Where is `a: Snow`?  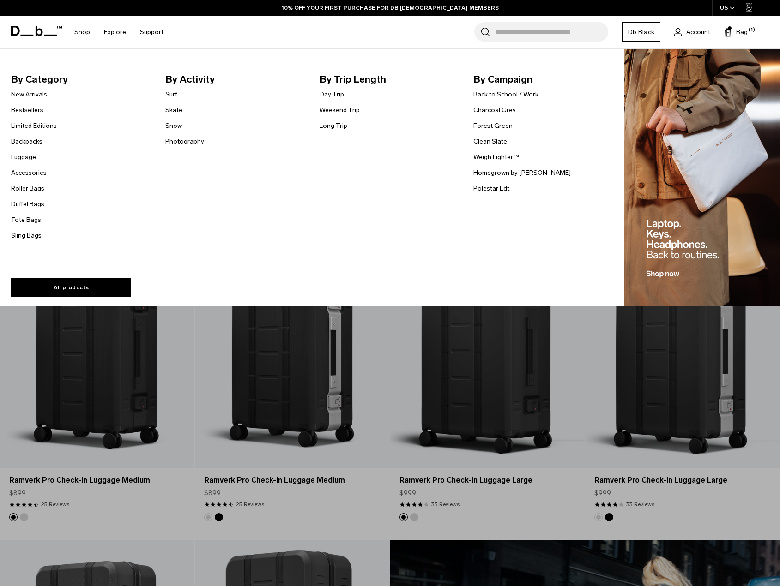 a: Snow is located at coordinates (174, 126).